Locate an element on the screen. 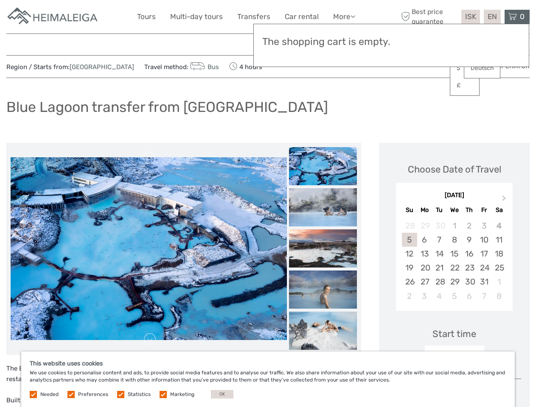 This screenshot has width=536, height=407. img: de75203f34c24bcc87a71791098dfd35_slider_thumbnail.jpg is located at coordinates (323, 290).